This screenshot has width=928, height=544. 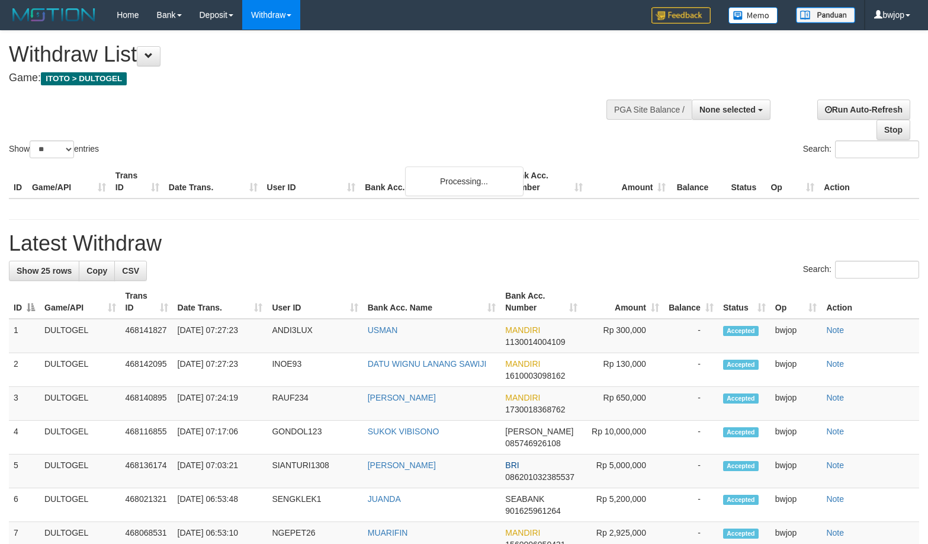 What do you see at coordinates (861, 270) in the screenshot?
I see `label: Search:` at bounding box center [861, 270].